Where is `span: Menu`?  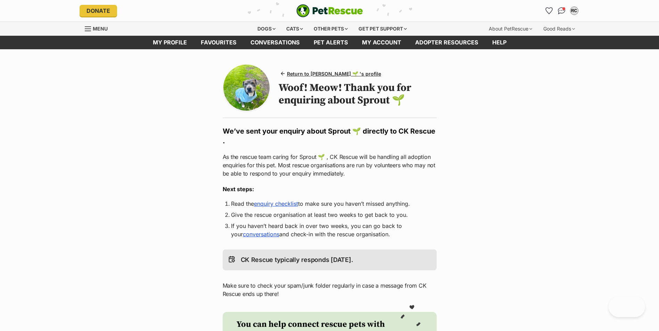 span: Menu is located at coordinates (100, 28).